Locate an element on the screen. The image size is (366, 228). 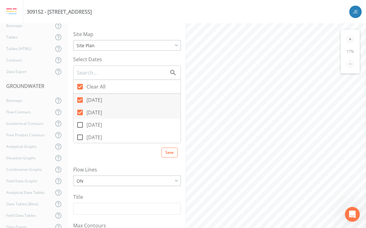
button: Save is located at coordinates (169, 152).